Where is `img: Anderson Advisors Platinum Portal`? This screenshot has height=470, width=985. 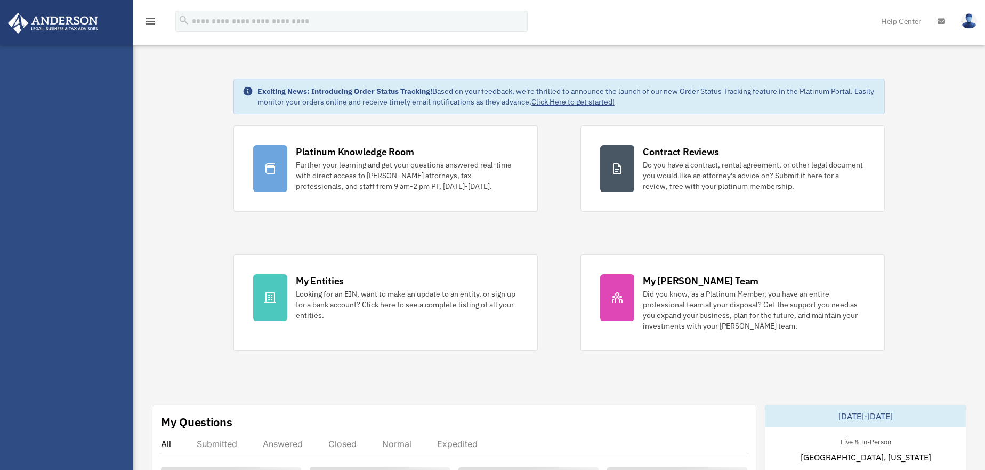 img: Anderson Advisors Platinum Portal is located at coordinates (53, 23).